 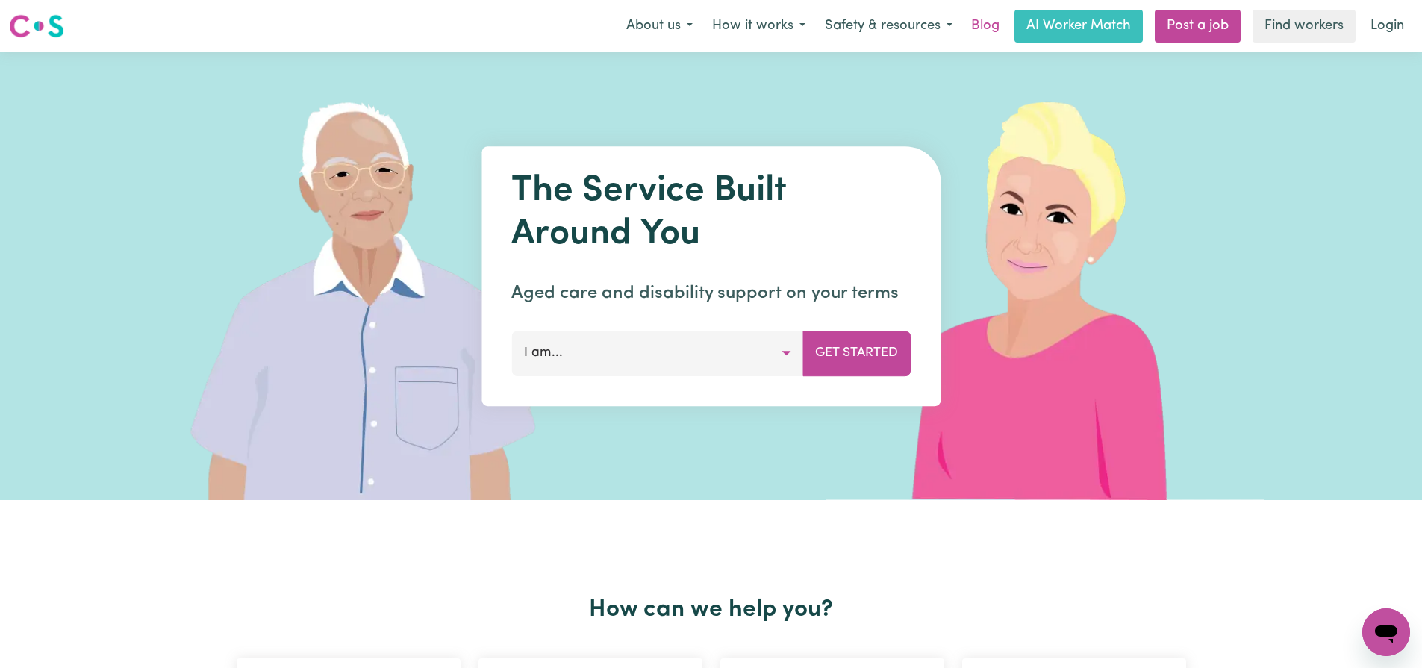 What do you see at coordinates (985, 26) in the screenshot?
I see `a: Blog` at bounding box center [985, 26].